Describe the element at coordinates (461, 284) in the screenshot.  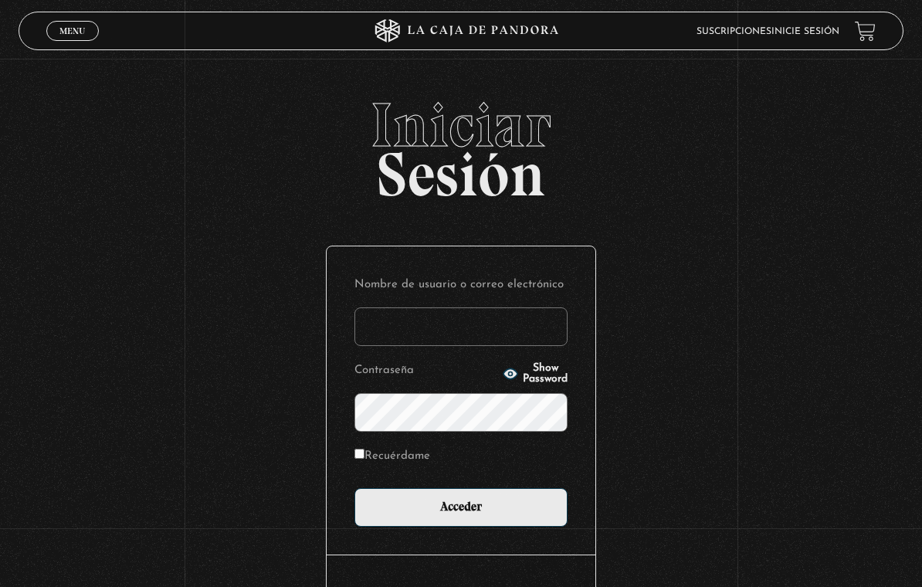
I see `label: Nombre de usuario o correo electrónico` at that location.